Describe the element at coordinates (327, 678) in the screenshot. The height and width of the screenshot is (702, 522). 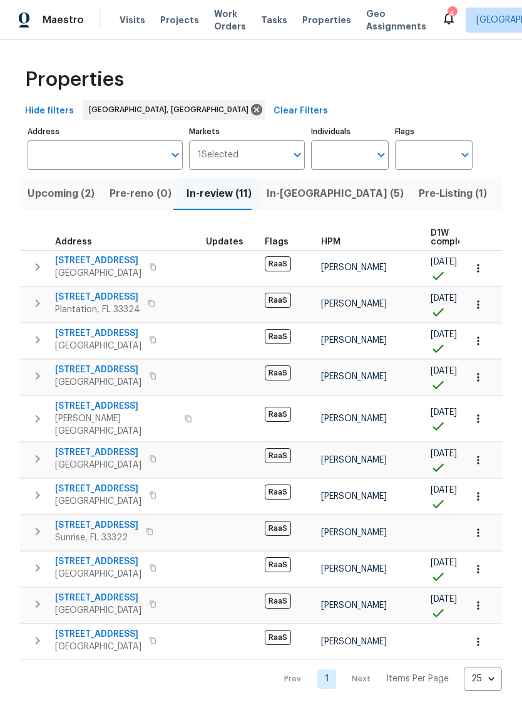
I see `a: Goto page 1` at that location.